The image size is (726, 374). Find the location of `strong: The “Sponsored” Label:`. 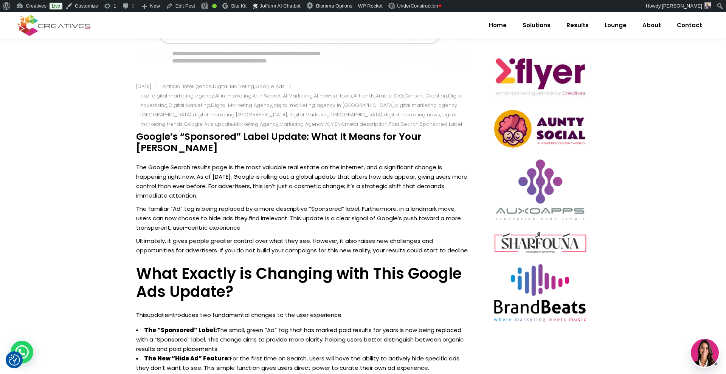

strong: The “Sponsored” Label: is located at coordinates (180, 330).